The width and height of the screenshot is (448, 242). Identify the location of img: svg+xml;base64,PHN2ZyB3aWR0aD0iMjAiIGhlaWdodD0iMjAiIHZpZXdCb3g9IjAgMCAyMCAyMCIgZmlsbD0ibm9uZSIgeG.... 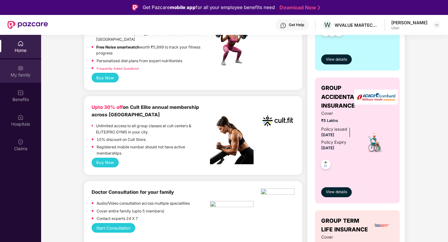
(21, 68).